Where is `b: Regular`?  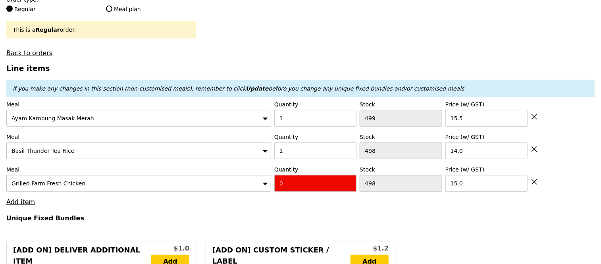 b: Regular is located at coordinates (47, 30).